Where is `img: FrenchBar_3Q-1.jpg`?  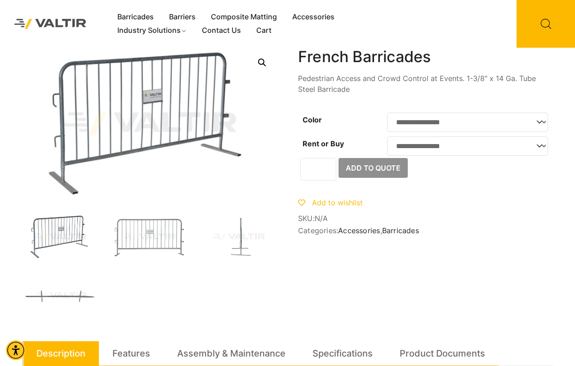 img: FrenchBar_3Q-1.jpg is located at coordinates (60, 237).